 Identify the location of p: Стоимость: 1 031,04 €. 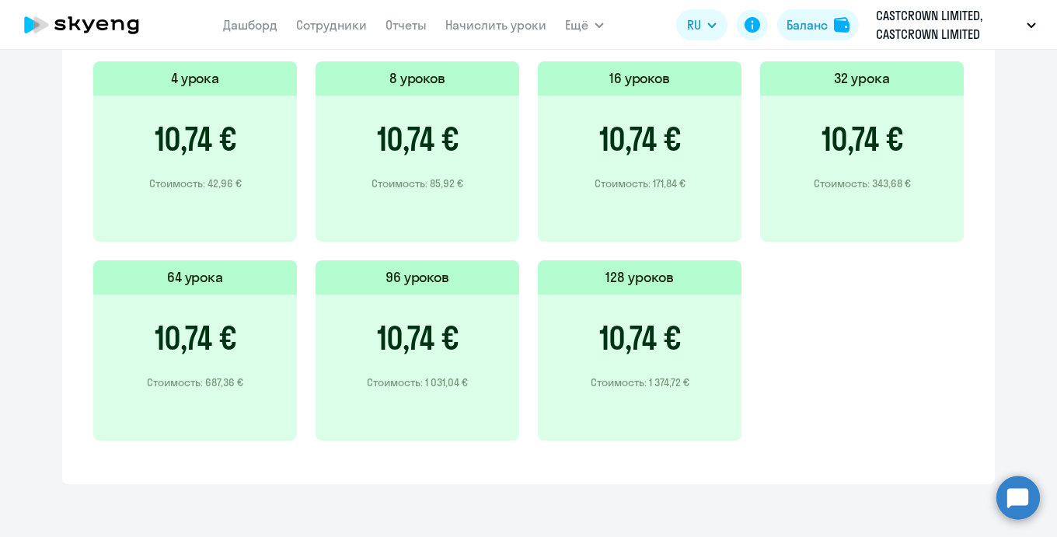
(417, 382).